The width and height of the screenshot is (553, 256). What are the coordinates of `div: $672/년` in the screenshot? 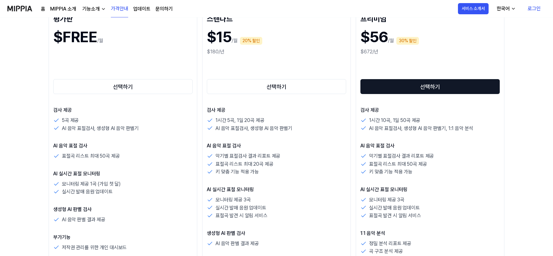 It's located at (430, 52).